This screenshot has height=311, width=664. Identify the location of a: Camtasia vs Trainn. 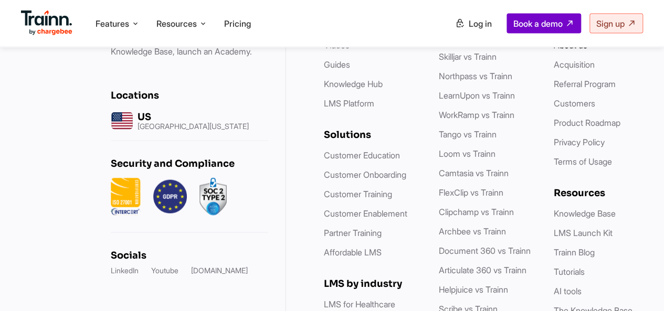
(473, 173).